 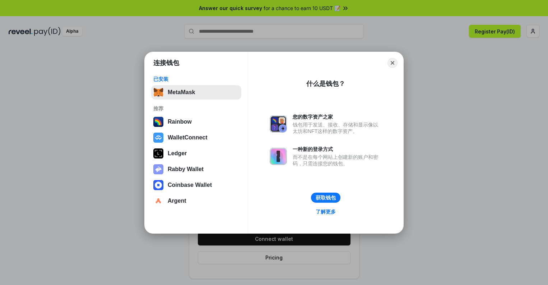 What do you see at coordinates (177, 153) in the screenshot?
I see `div: Ledger` at bounding box center [177, 153].